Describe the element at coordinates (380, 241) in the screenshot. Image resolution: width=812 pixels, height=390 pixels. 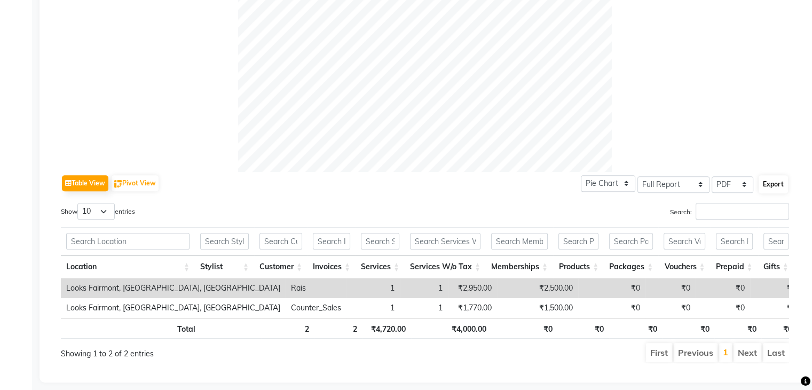
I see `input: Search Services` at that location.